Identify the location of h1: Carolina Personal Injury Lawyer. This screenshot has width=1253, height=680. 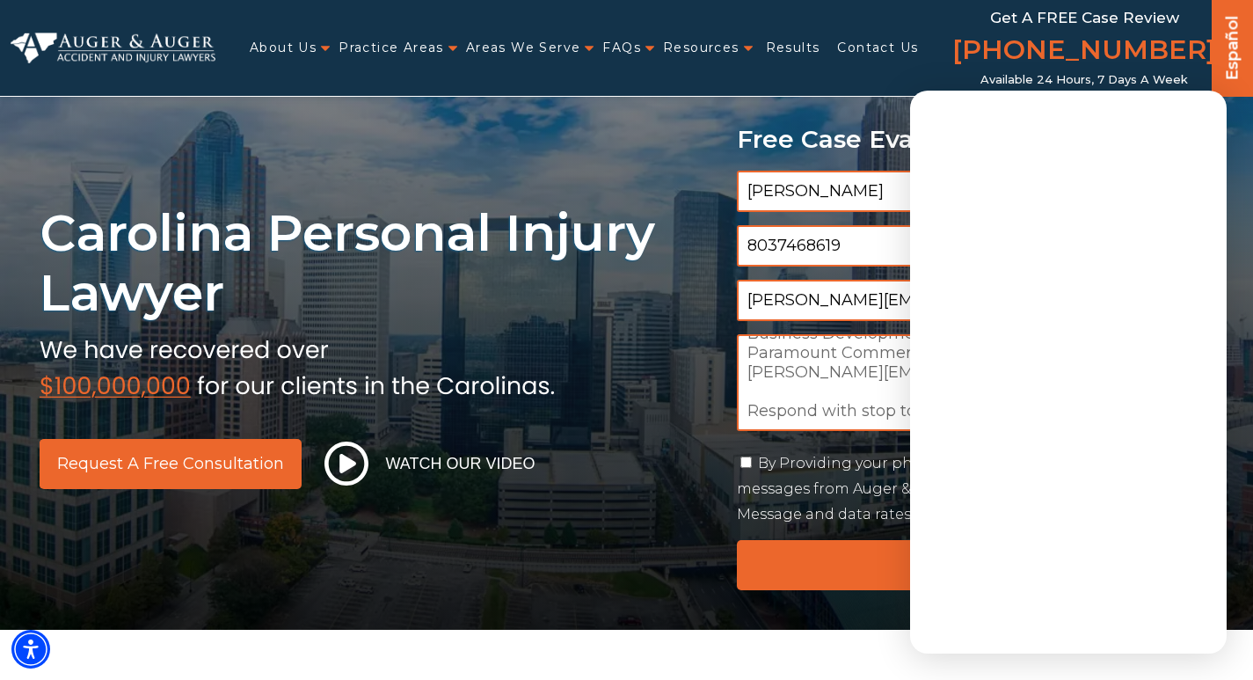
(377, 263).